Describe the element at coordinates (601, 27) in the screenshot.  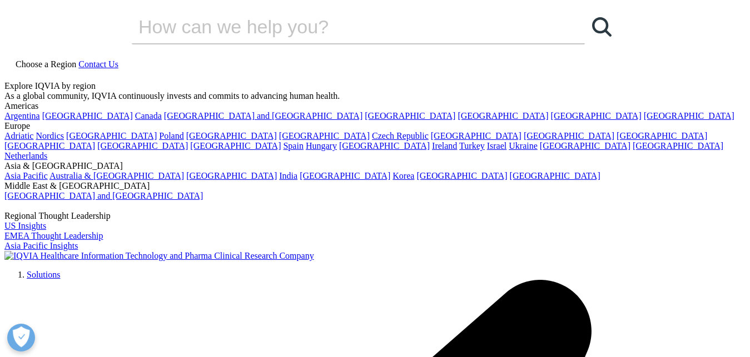
I see `svg: Search` at that location.